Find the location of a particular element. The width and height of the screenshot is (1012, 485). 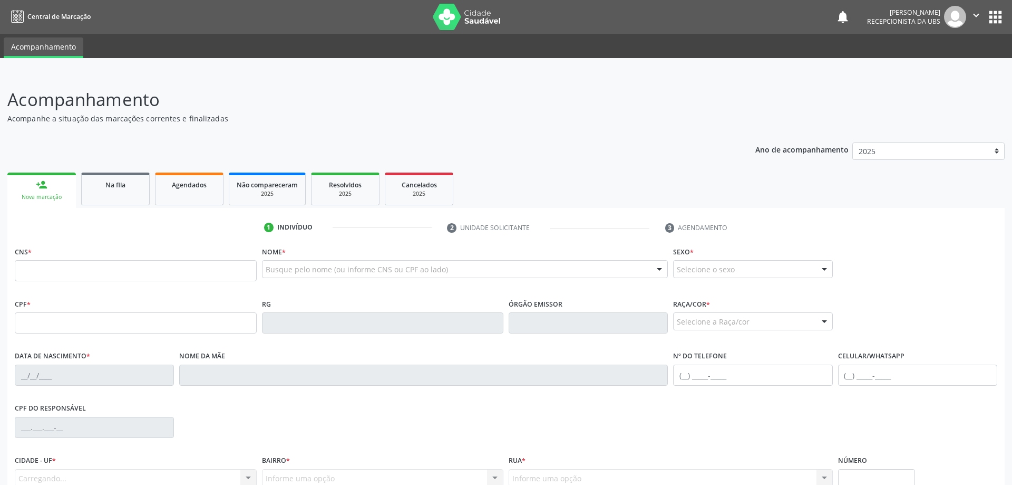

span: Agendados is located at coordinates (189, 185).